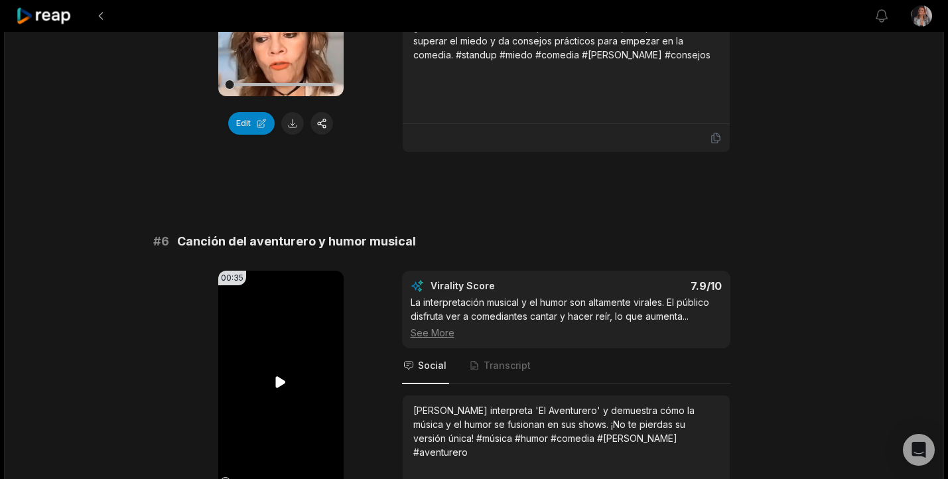 The image size is (948, 479). I want to click on span: Transcript, so click(507, 366).